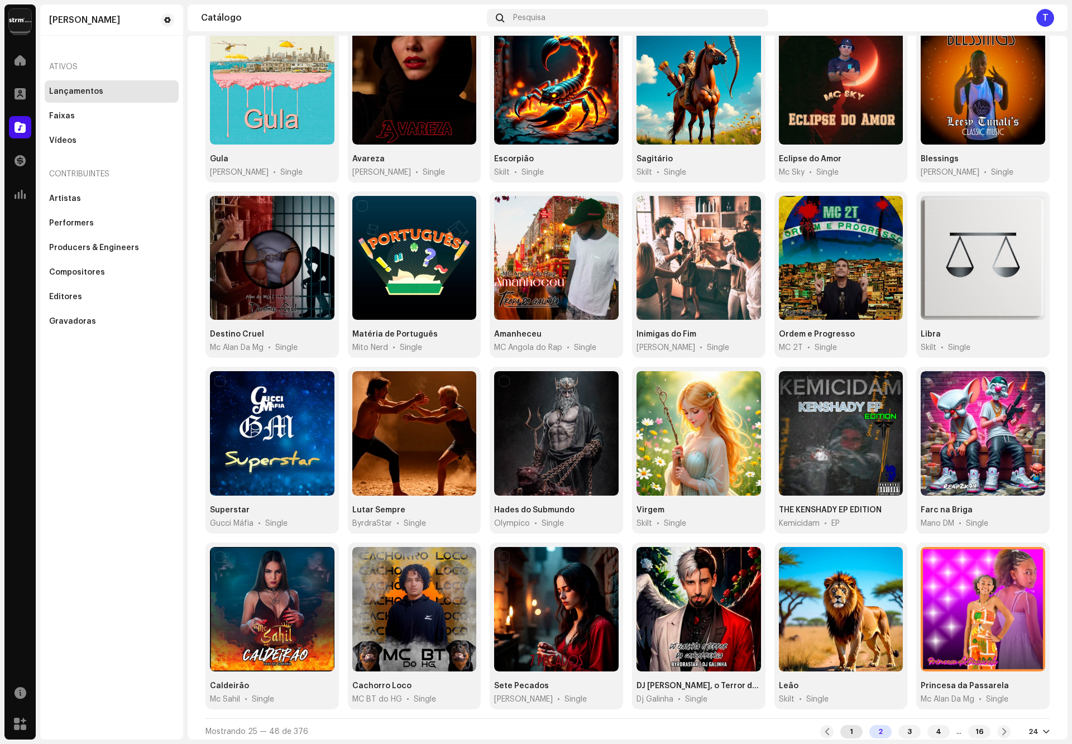 This screenshot has width=1072, height=744. Describe the element at coordinates (112, 174) in the screenshot. I see `re-a-nav-header: Contribuintes` at that location.